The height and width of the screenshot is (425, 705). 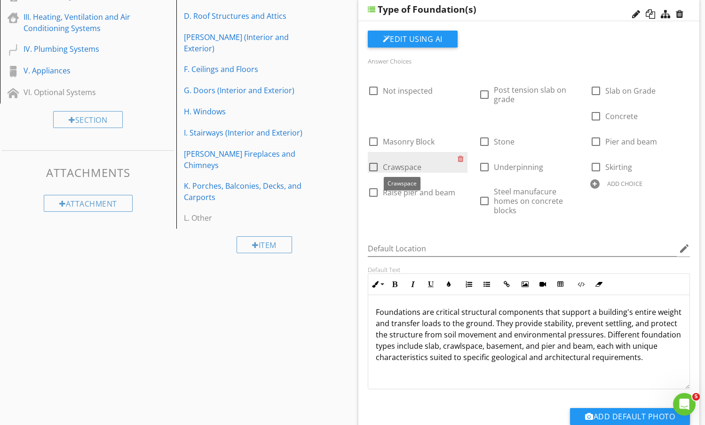 I want to click on div: H. Windows, so click(x=248, y=112).